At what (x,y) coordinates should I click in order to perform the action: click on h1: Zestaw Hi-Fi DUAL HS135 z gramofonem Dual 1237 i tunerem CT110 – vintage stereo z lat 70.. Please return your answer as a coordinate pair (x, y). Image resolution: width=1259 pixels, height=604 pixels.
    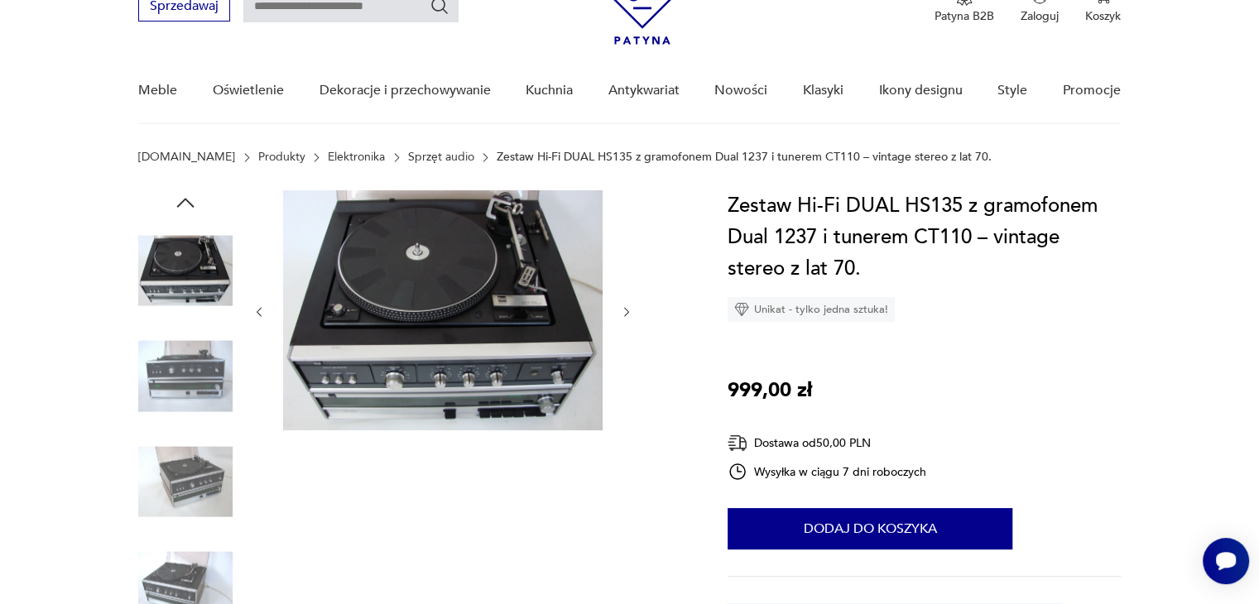
    Looking at the image, I should click on (924, 238).